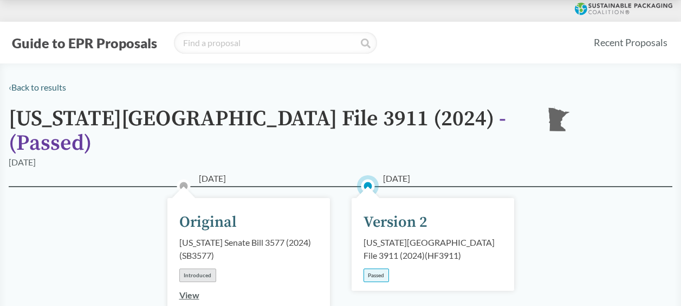  Describe the element at coordinates (257, 131) in the screenshot. I see `span: - ( Passed )` at that location.